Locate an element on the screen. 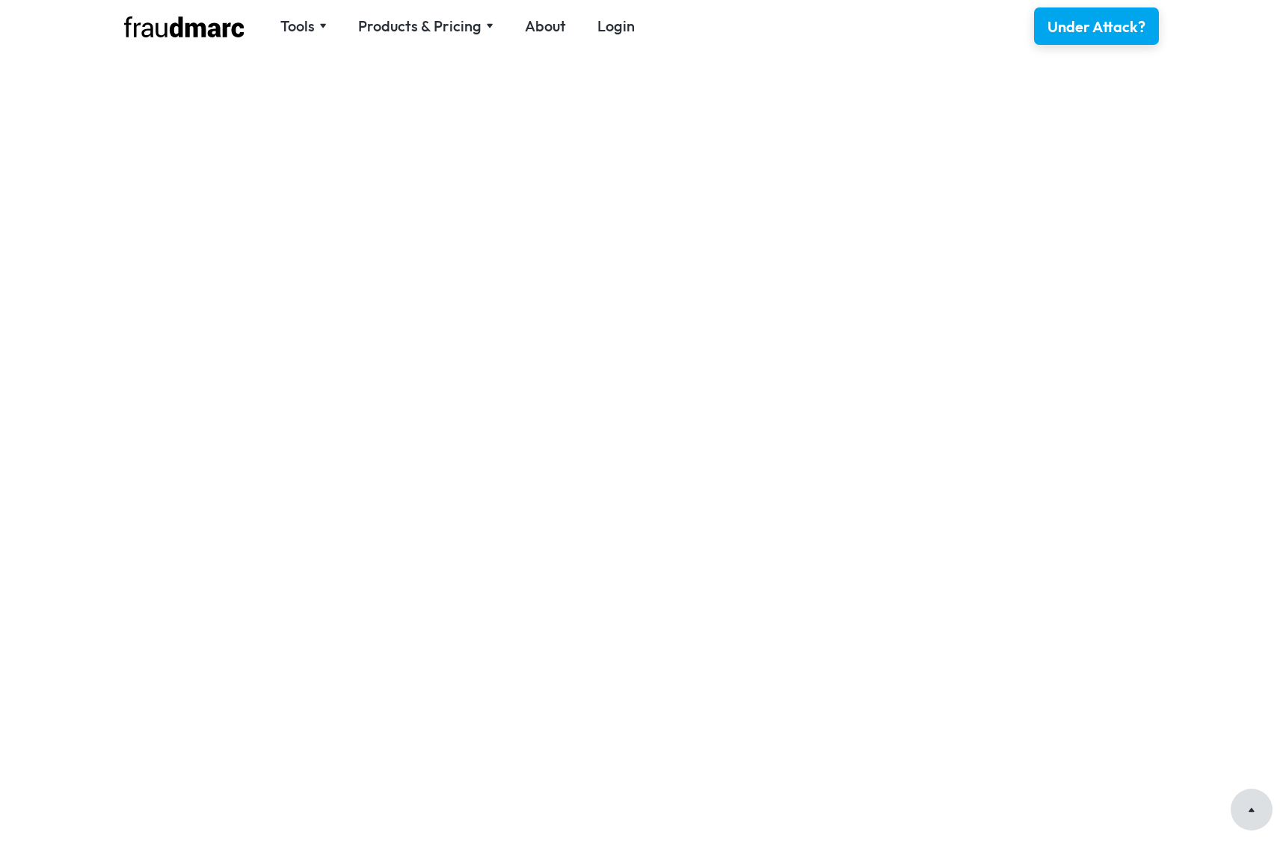  a: Under Attack? is located at coordinates (1096, 26).